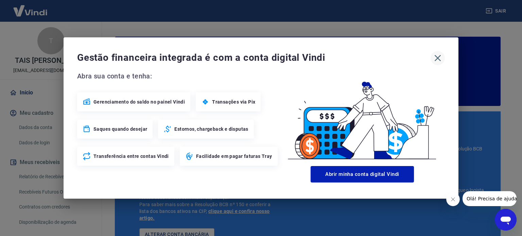 The width and height of the screenshot is (522, 236). Describe the element at coordinates (211, 129) in the screenshot. I see `span: Estornos, chargeback e disputas` at that location.